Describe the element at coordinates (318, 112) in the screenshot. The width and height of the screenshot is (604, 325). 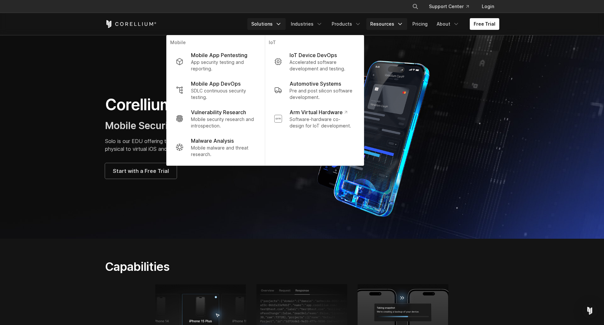
I see `p: Arm Virtual Hardware` at that location.